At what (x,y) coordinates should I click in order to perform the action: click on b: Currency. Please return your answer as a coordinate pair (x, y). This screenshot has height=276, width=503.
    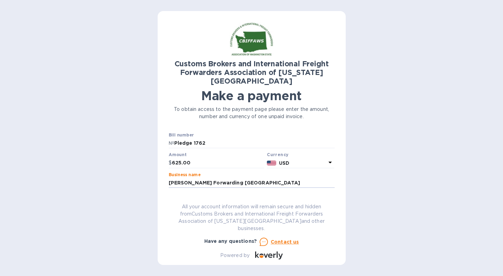
    Looking at the image, I should click on (278, 155).